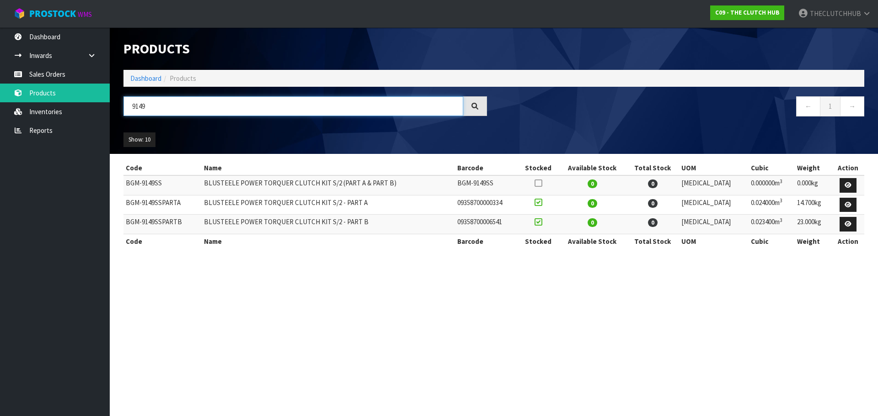 The height and width of the screenshot is (416, 878). I want to click on td: BGM-9149SSPARTB, so click(162, 224).